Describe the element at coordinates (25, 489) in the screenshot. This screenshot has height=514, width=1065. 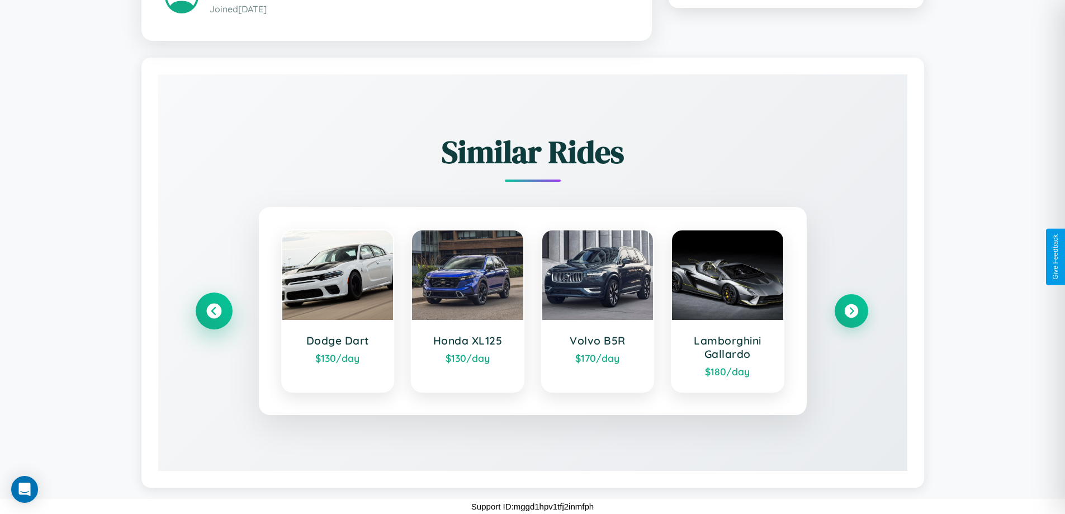
I see `div: Open Intercom Messenger` at that location.